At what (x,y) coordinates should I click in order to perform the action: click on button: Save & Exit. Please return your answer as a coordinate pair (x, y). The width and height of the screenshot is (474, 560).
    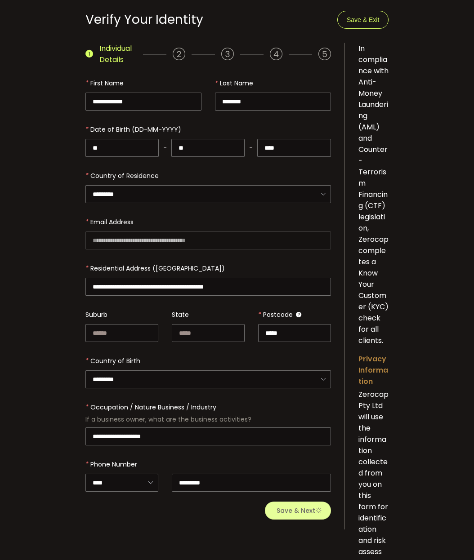
    Looking at the image, I should click on (363, 20).